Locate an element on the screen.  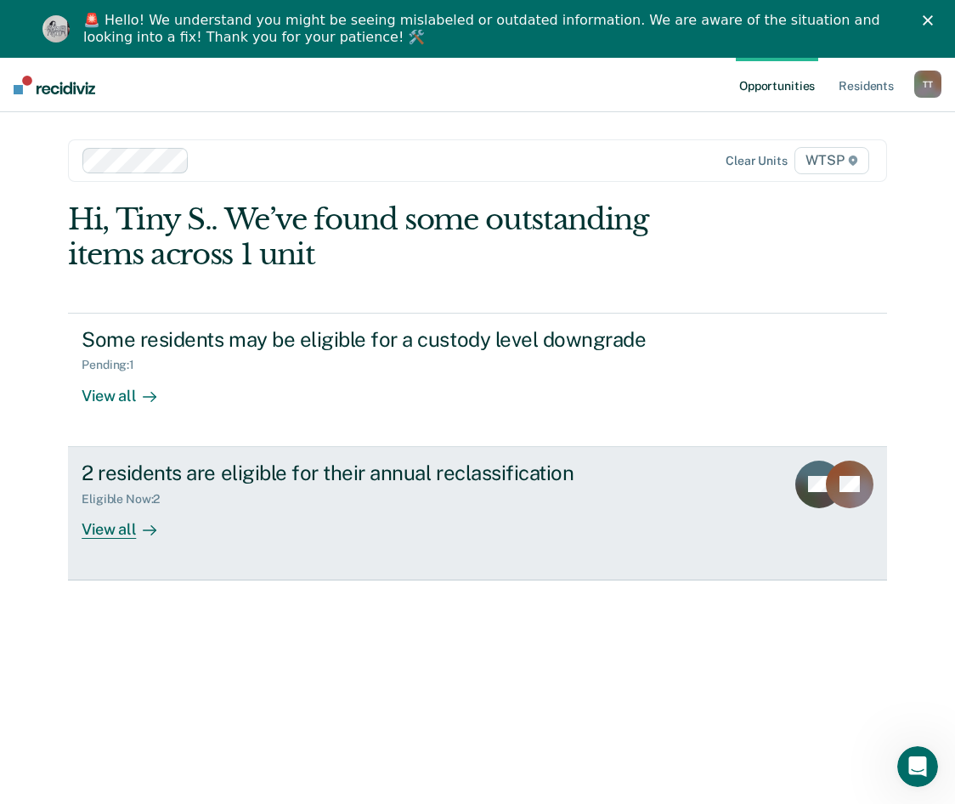
div: Pending : 1 is located at coordinates (115, 364).